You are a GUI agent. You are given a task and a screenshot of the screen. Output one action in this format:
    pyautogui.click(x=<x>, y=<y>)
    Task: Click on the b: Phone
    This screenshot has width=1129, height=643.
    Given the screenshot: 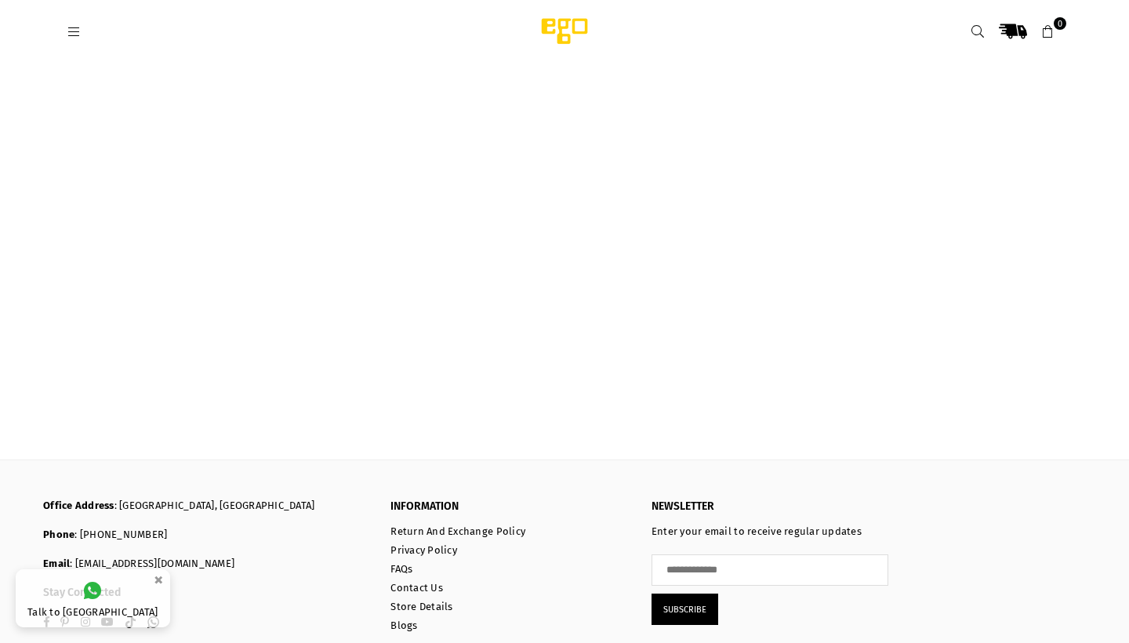 What is the action you would take?
    pyautogui.click(x=59, y=534)
    